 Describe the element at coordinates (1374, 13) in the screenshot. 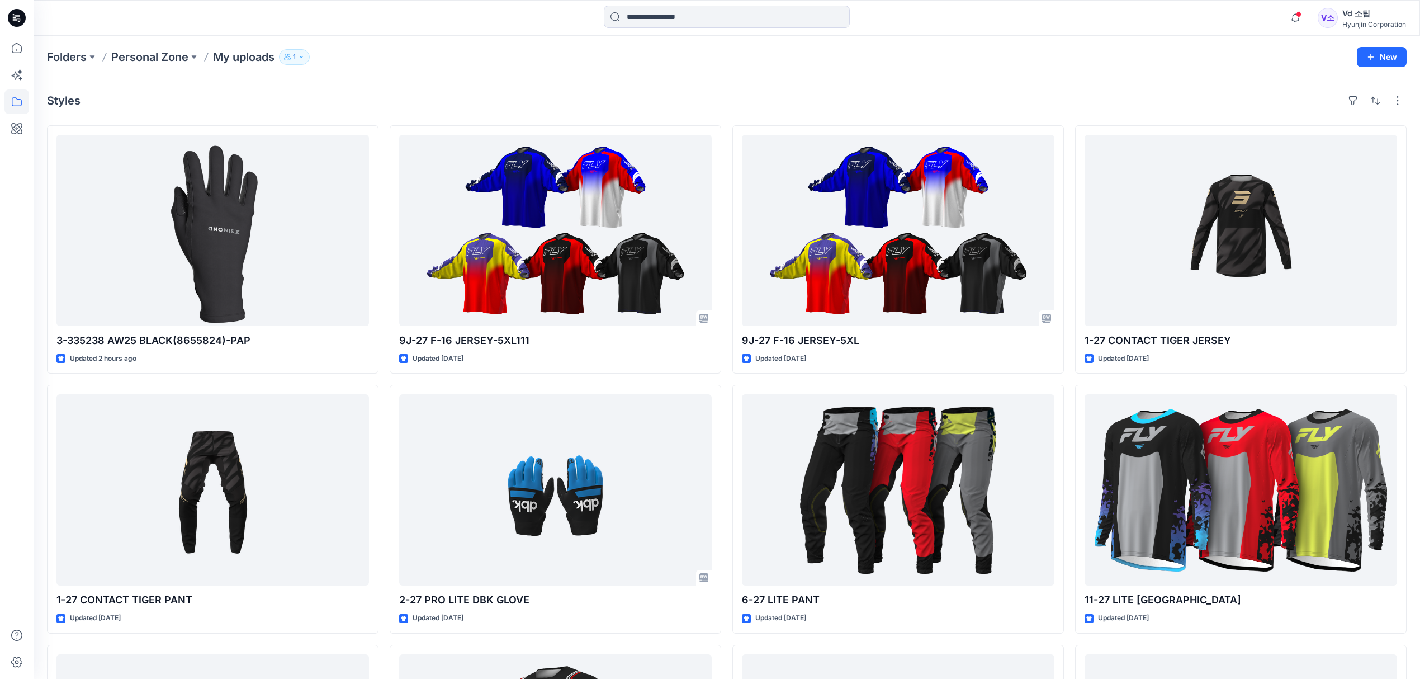

I see `div: Vd 소팀` at that location.